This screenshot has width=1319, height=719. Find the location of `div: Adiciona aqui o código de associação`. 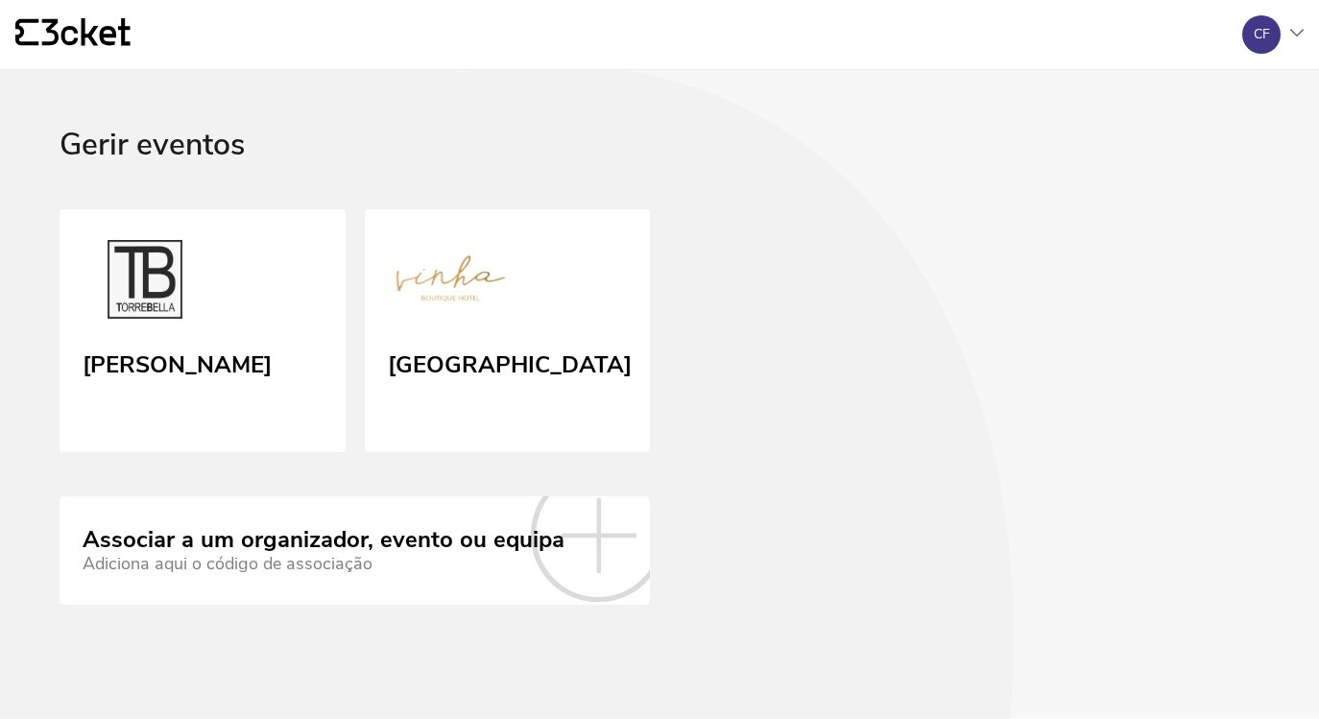

div: Adiciona aqui o código de associação is located at coordinates (323, 563).